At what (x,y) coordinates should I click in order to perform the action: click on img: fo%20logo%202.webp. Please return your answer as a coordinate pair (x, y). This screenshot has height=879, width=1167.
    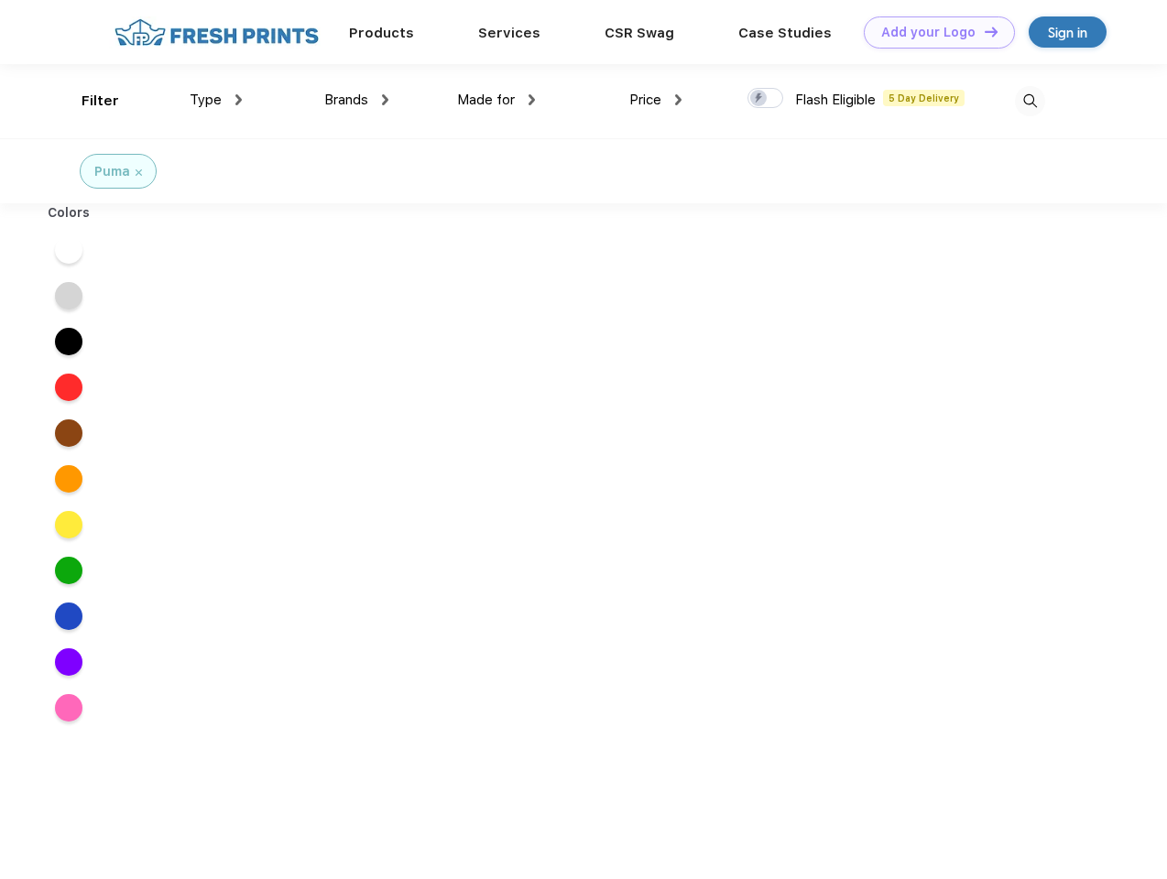
    Looking at the image, I should click on (216, 32).